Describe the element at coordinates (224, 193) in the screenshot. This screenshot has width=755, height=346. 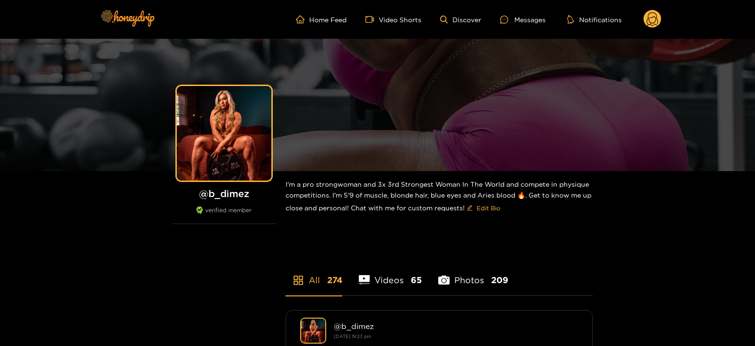
I see `h1: @ b_dimez` at that location.